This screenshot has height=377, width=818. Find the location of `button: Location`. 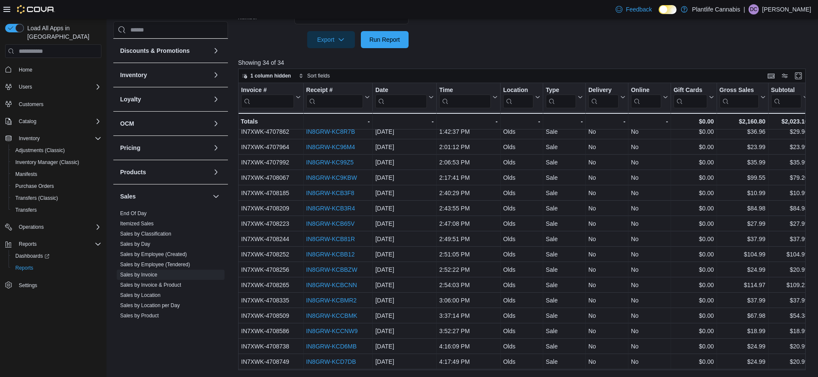

button: Location is located at coordinates (522, 97).